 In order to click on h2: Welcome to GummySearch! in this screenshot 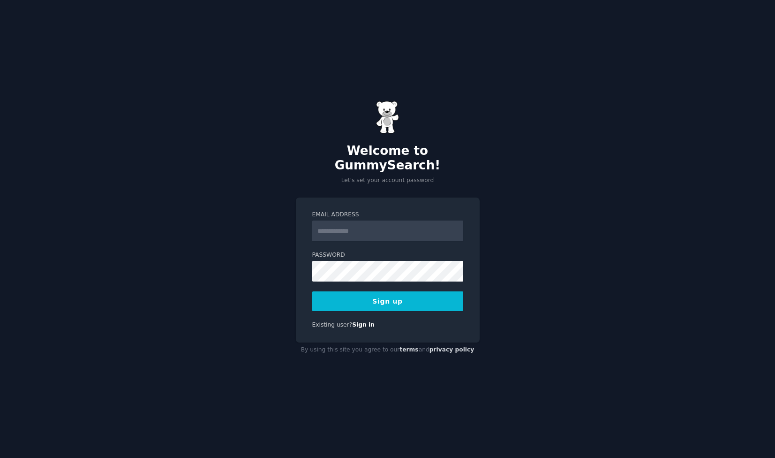, I will do `click(388, 158)`.